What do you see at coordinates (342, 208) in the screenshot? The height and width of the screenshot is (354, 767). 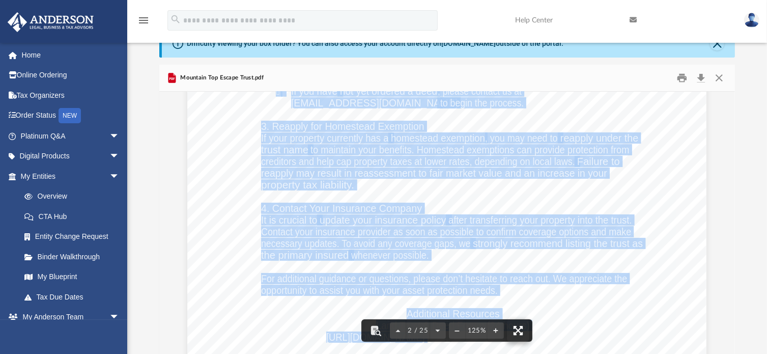 I see `span: 4. Contact Your Insurance Company` at bounding box center [342, 208].